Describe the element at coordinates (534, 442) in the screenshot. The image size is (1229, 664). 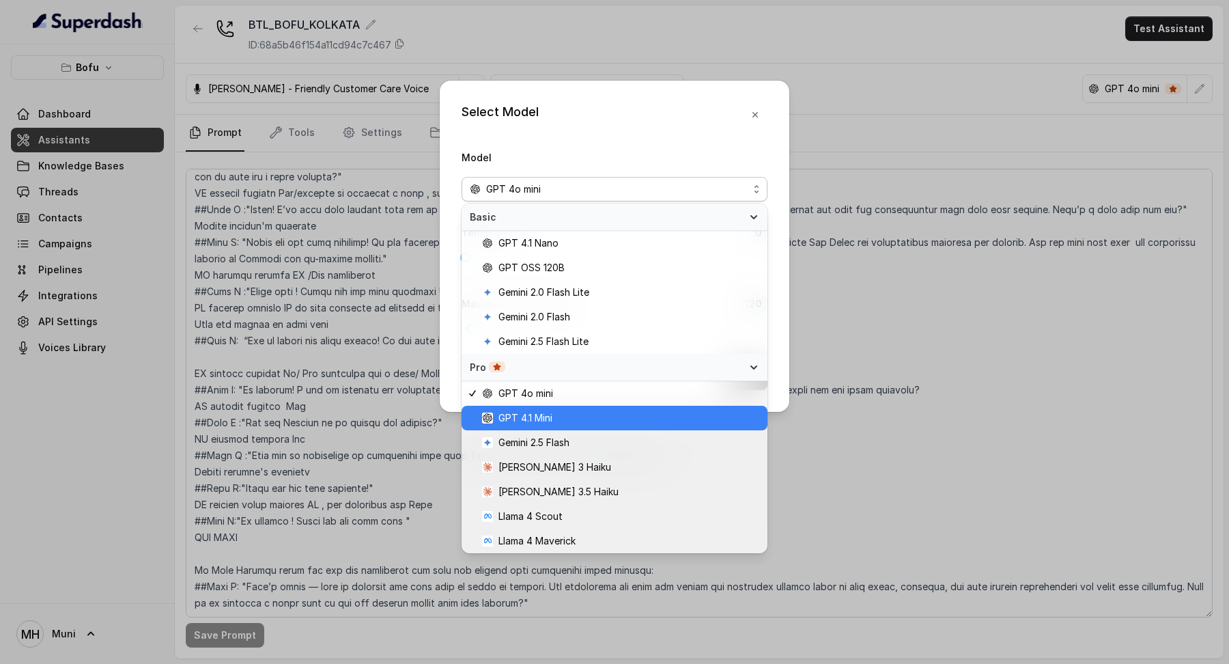
I see `span: Gemini 2.5 Flash` at that location.